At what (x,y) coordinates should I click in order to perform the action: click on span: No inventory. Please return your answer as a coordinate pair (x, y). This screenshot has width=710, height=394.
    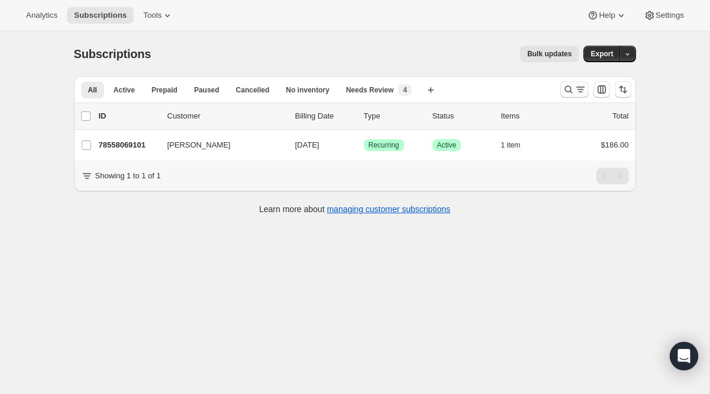
    Looking at the image, I should click on (307, 90).